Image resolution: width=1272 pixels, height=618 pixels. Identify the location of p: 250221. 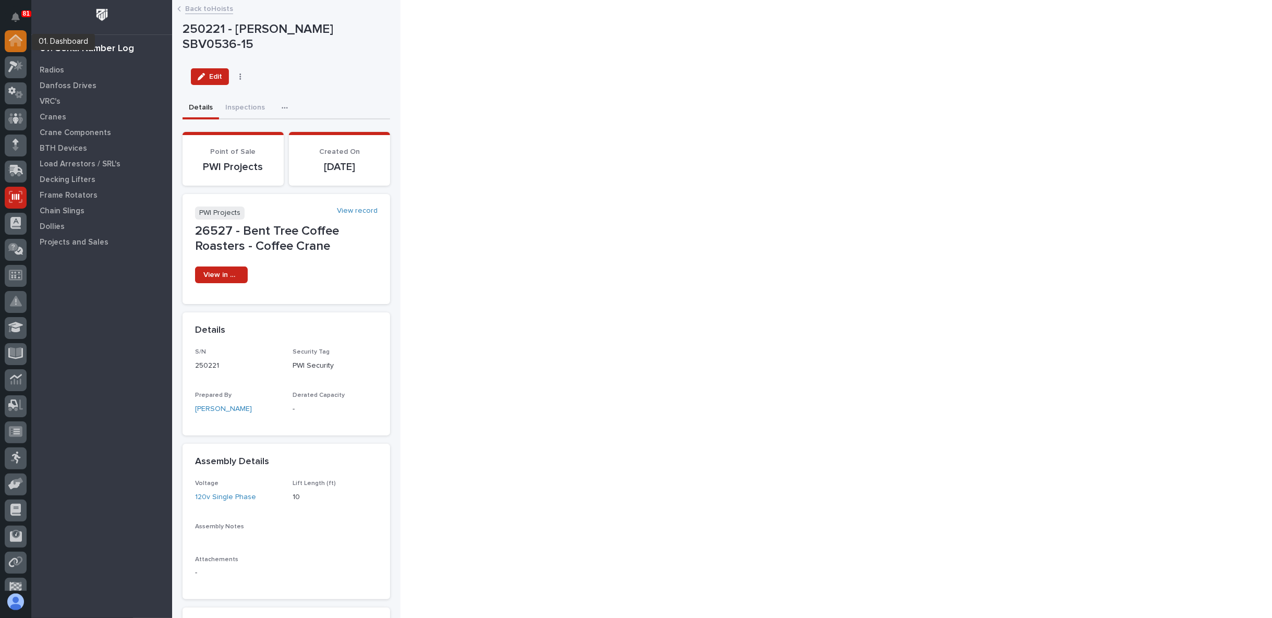
(237, 366).